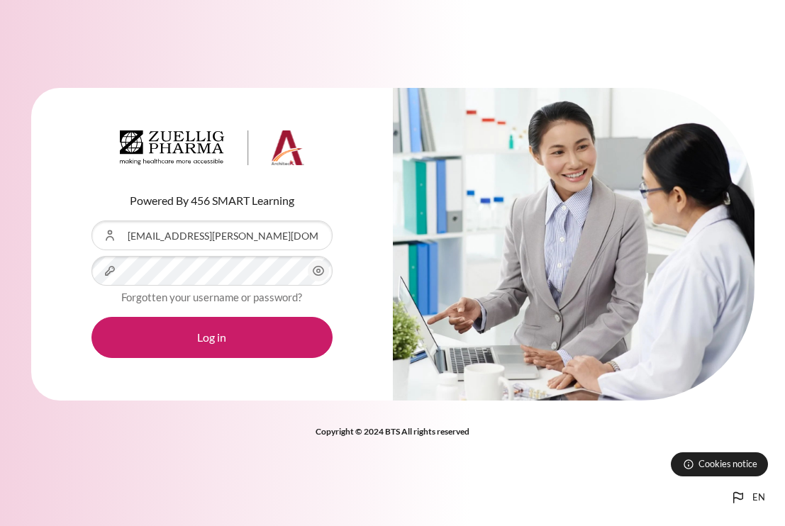 This screenshot has height=526, width=785. What do you see at coordinates (759, 498) in the screenshot?
I see `span: en` at bounding box center [759, 498].